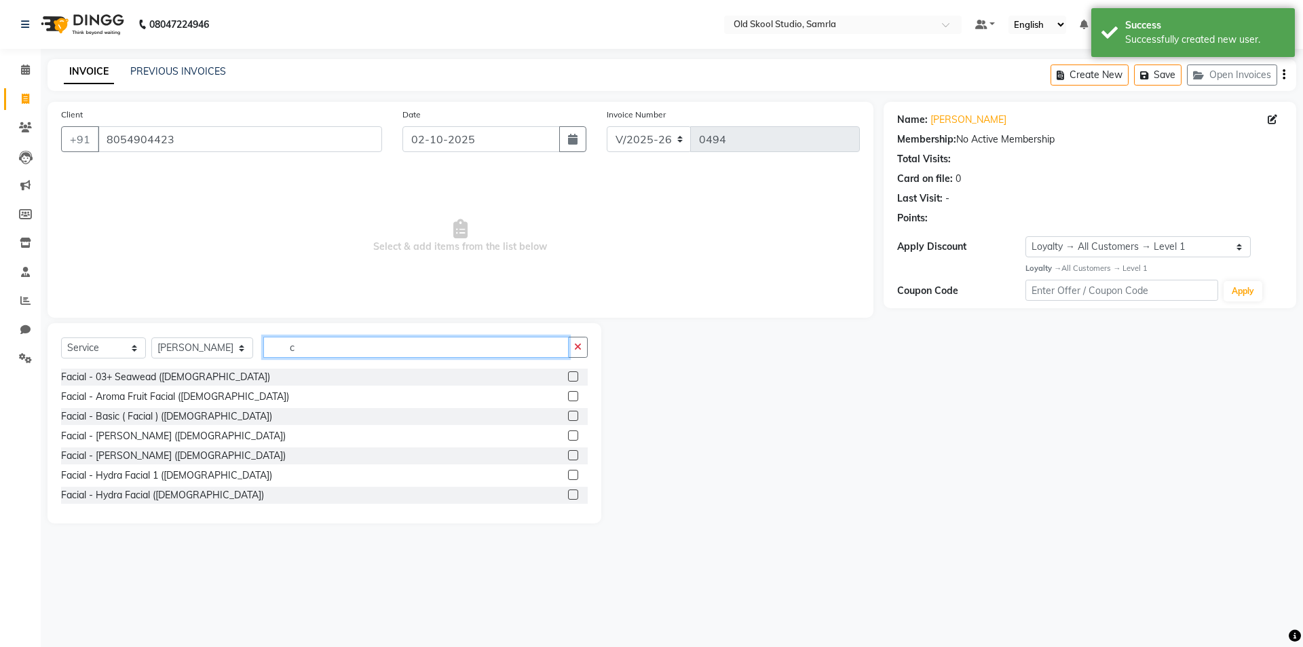 The image size is (1303, 647). What do you see at coordinates (411, 115) in the screenshot?
I see `label: Date` at bounding box center [411, 115].